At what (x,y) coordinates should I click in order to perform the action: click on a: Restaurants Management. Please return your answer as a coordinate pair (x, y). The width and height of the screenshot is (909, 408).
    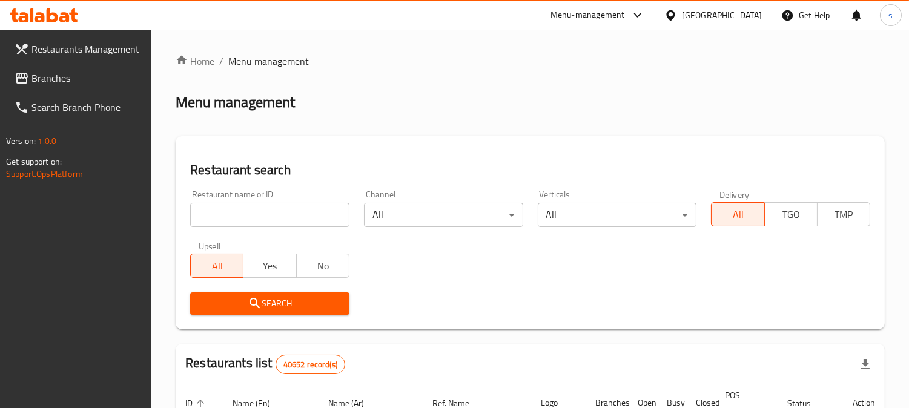
    Looking at the image, I should click on (78, 49).